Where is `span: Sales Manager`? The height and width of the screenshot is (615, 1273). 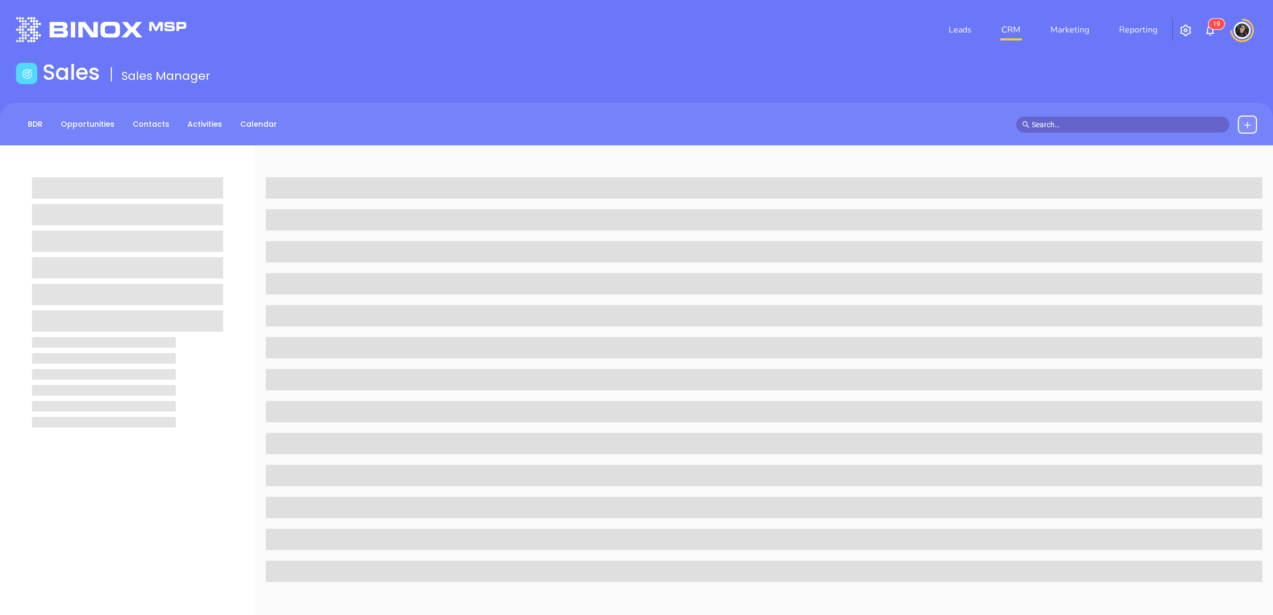
span: Sales Manager is located at coordinates (166, 76).